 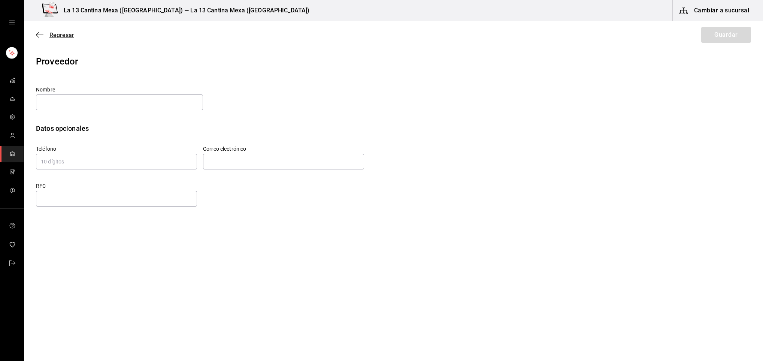 I want to click on label: Nombre, so click(x=215, y=89).